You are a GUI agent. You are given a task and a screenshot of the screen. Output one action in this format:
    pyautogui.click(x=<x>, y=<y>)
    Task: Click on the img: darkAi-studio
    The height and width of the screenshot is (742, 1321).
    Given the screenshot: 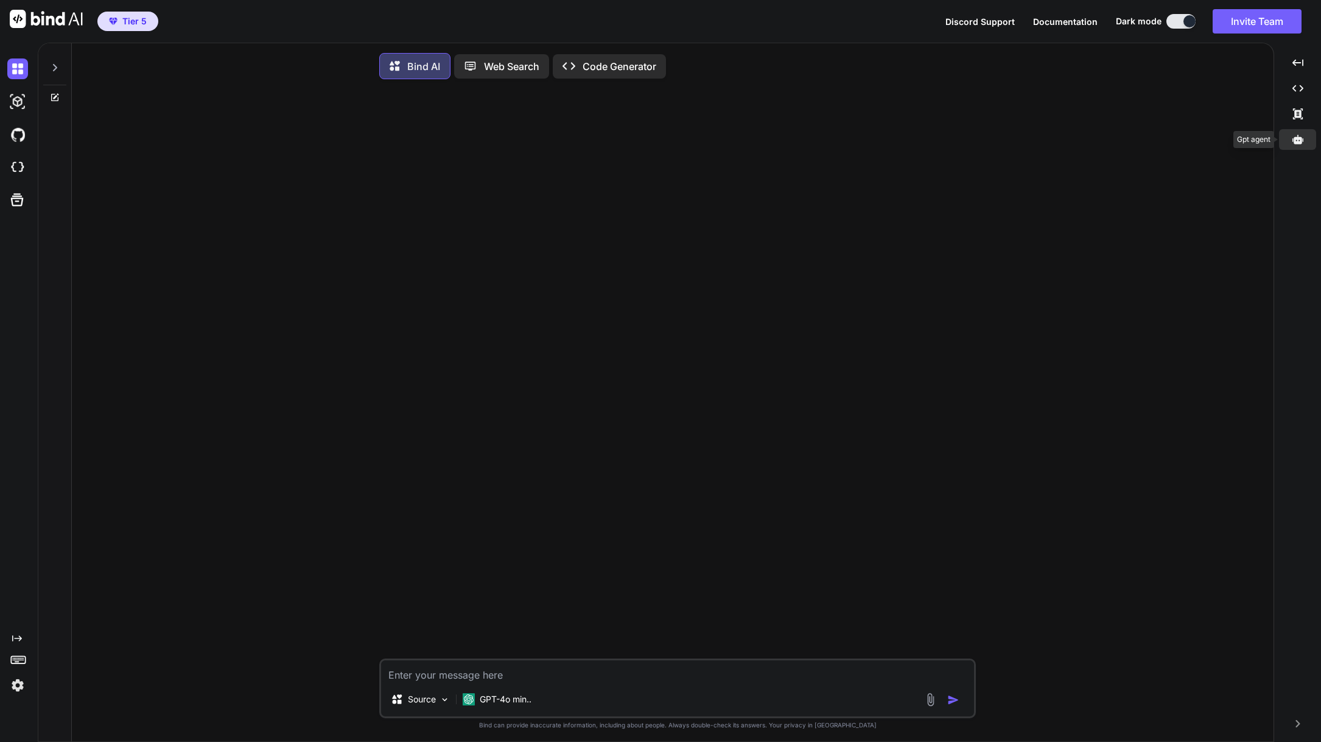 What is the action you would take?
    pyautogui.click(x=18, y=102)
    